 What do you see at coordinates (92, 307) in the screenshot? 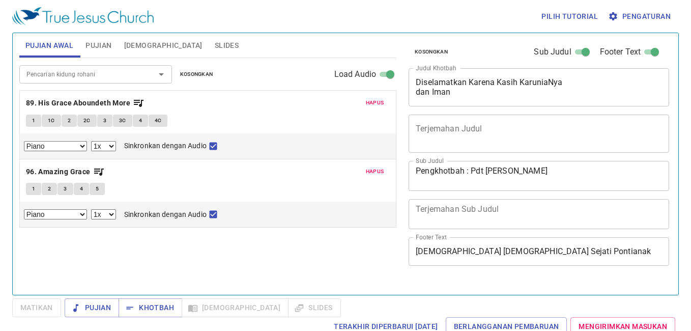
I see `button: Pujian` at bounding box center [92, 307].